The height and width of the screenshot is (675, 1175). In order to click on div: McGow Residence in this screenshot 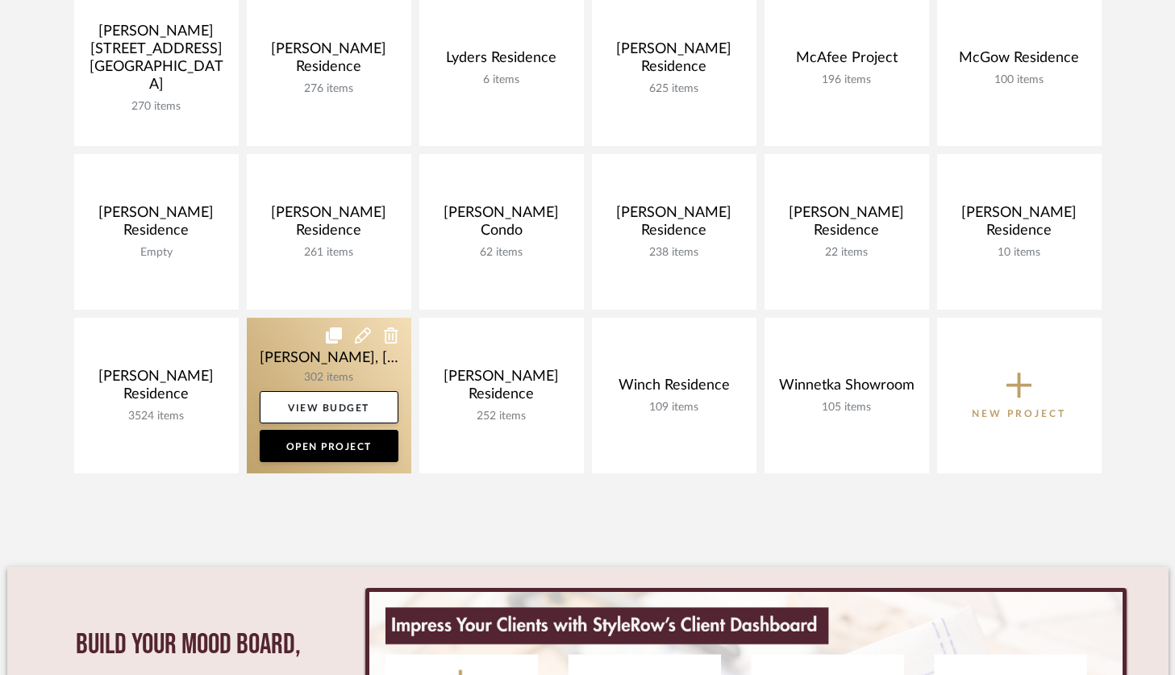, I will do `click(1020, 61)`.